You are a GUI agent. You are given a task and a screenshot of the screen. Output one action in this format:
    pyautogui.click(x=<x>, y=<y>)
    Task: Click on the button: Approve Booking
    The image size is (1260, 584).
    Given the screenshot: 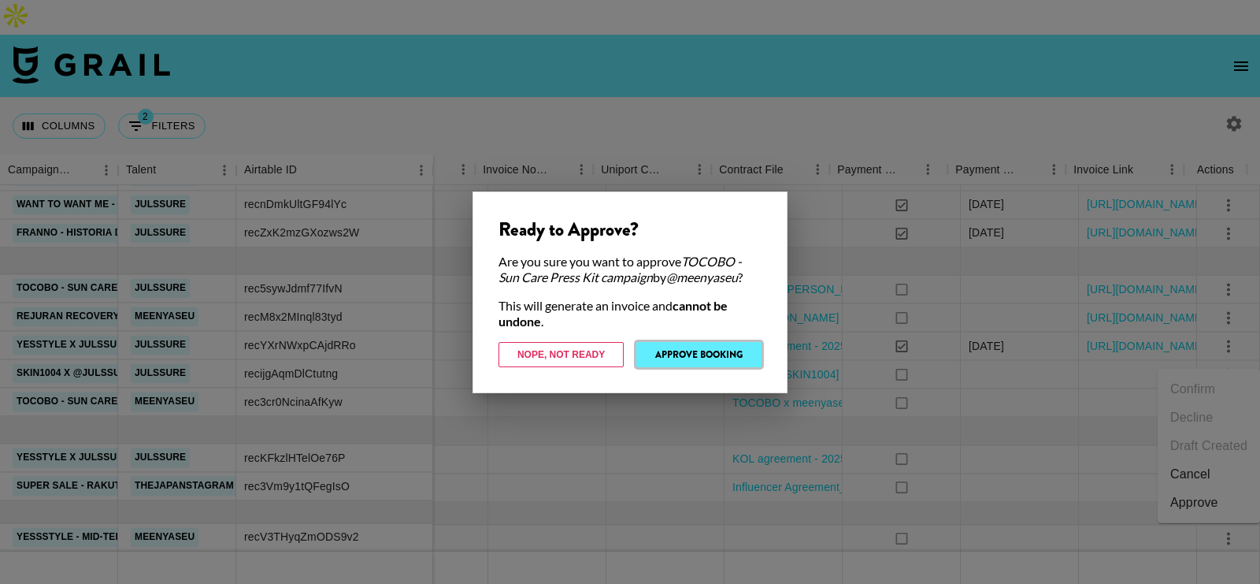 What is the action you would take?
    pyautogui.click(x=699, y=354)
    